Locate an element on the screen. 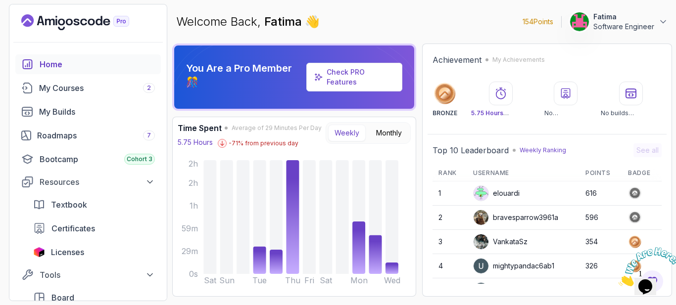  th: Badge is located at coordinates (642, 173).